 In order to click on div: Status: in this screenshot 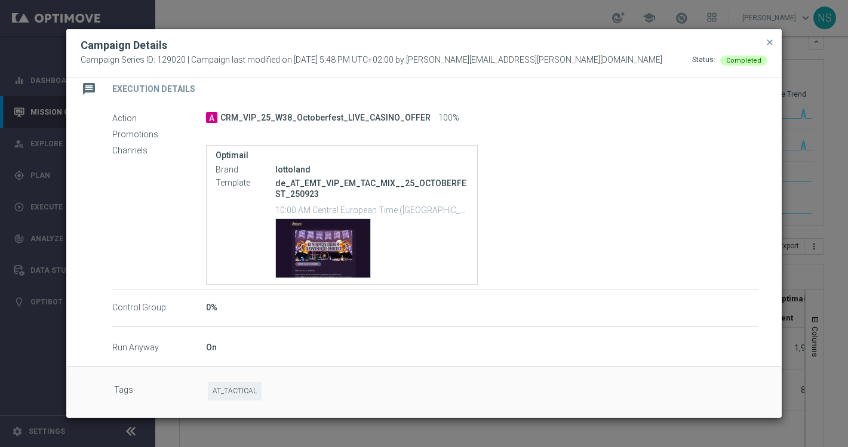, I will do `click(703, 60)`.